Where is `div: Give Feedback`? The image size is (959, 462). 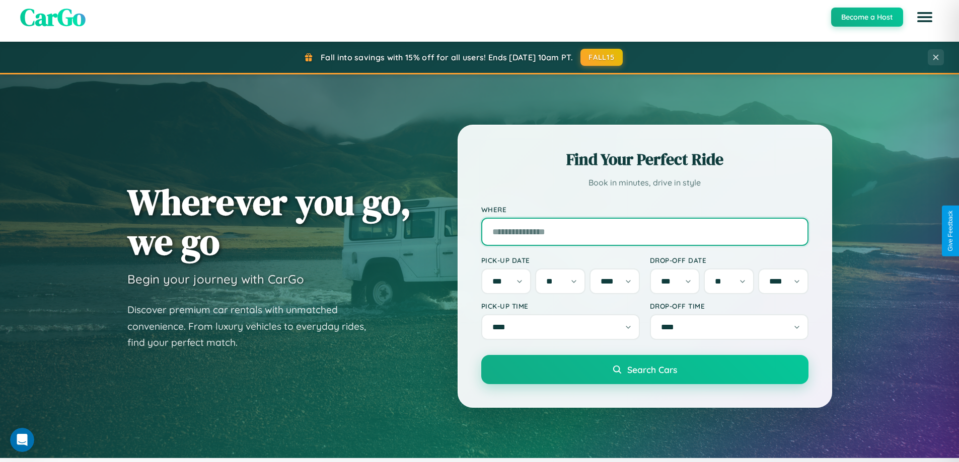 div: Give Feedback is located at coordinates (950, 231).